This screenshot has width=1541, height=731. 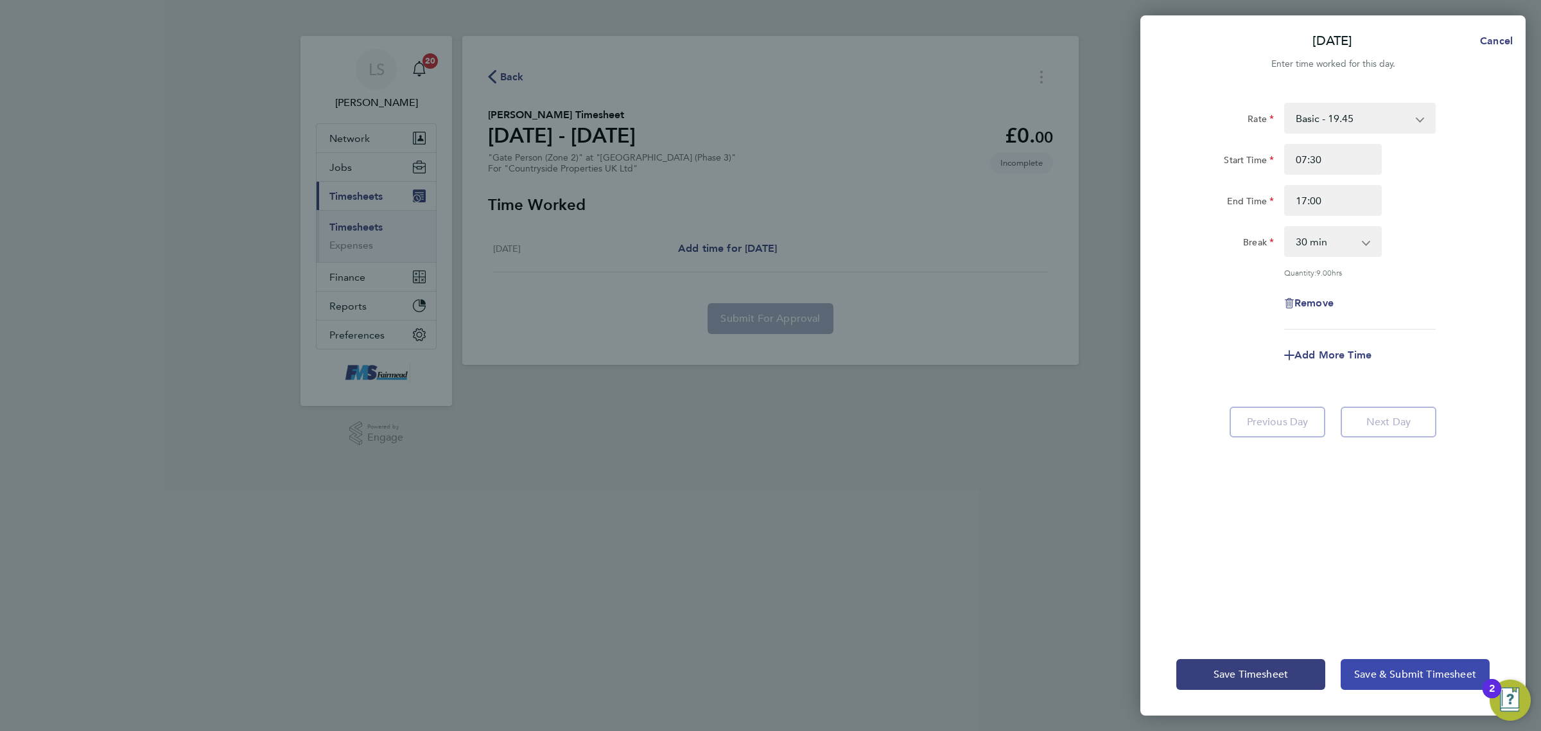 What do you see at coordinates (1309, 303) in the screenshot?
I see `button: Remove` at bounding box center [1309, 303].